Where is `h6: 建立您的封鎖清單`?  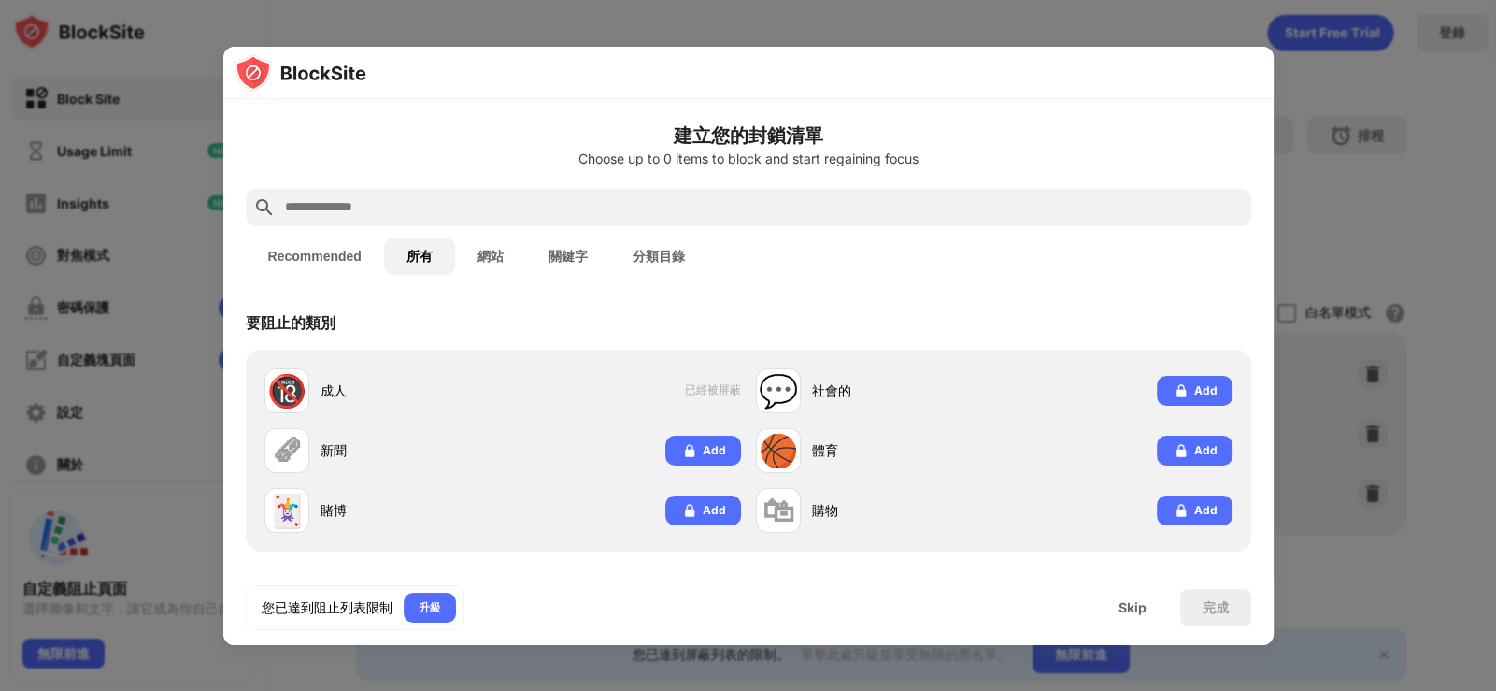
h6: 建立您的封鎖清單 is located at coordinates (748, 135).